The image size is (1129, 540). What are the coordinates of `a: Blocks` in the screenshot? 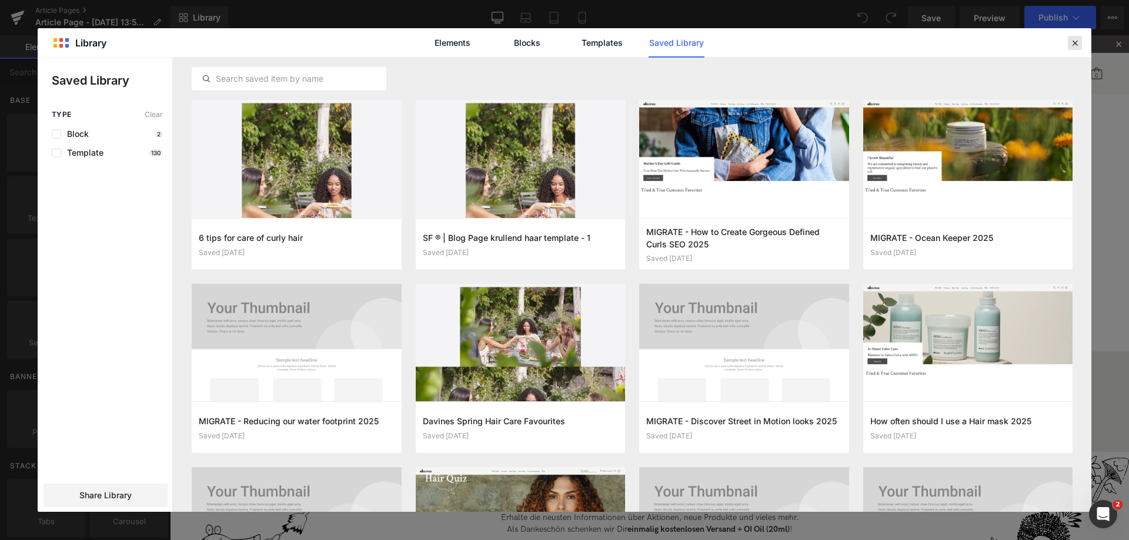 It's located at (527, 43).